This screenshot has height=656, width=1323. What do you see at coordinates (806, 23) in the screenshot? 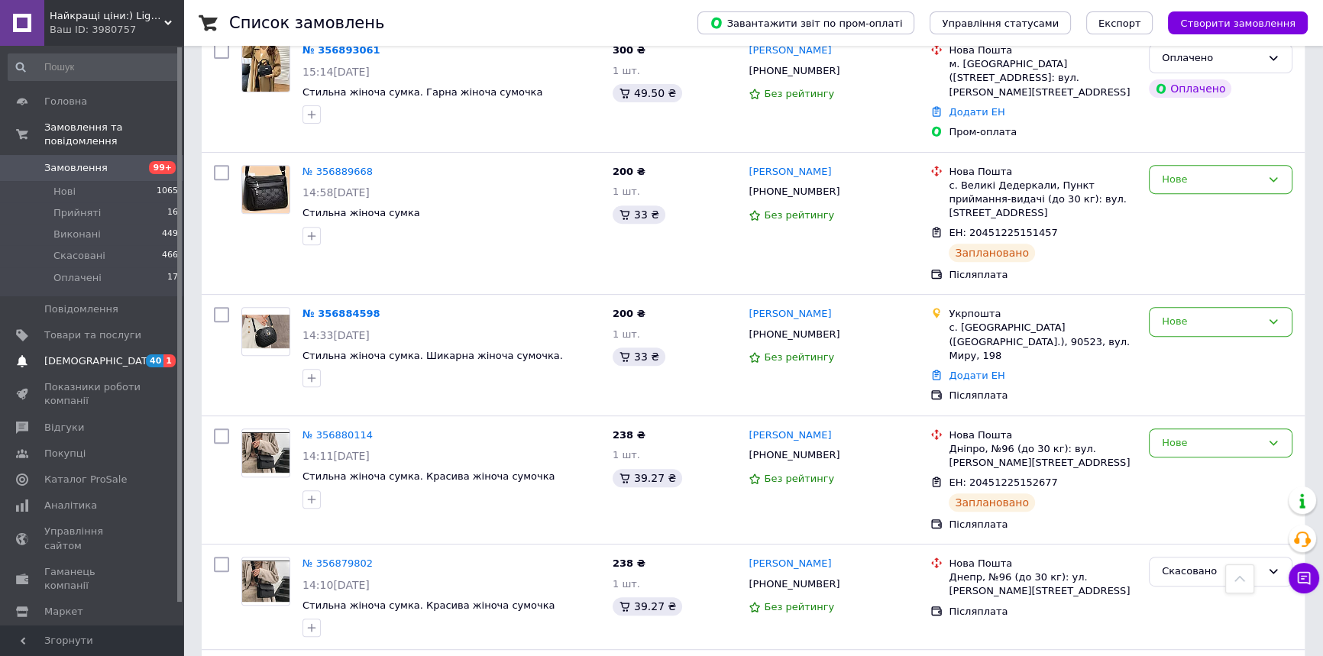
I see `span: Завантажити звіт по пром-оплаті` at bounding box center [806, 23].